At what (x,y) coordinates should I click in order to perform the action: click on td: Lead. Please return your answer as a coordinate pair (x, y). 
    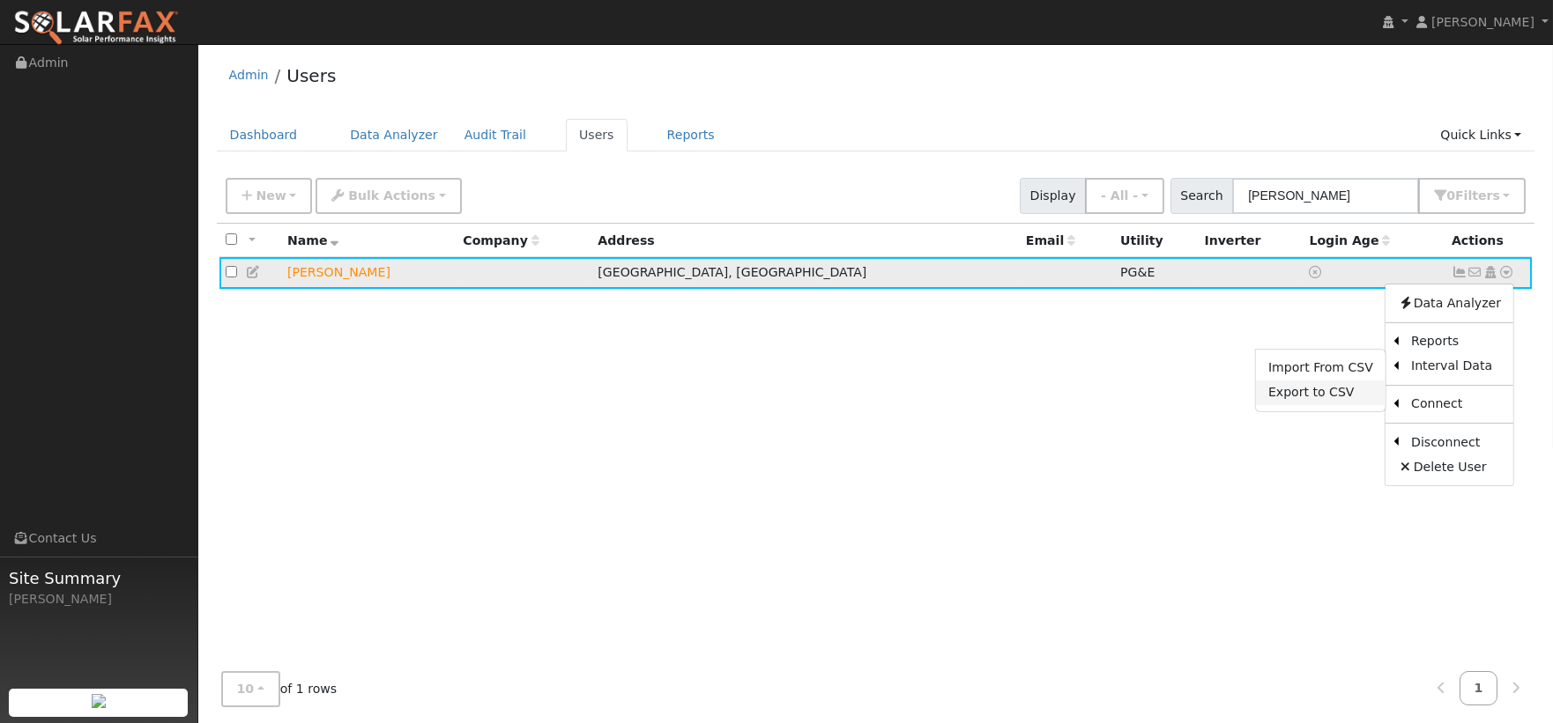
    Looking at the image, I should click on (368, 273).